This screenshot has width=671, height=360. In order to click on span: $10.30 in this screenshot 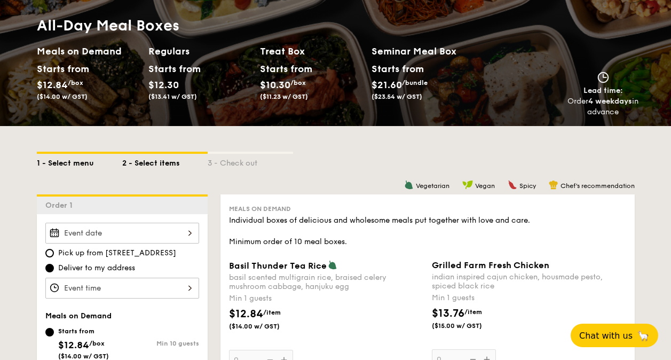, I will do `click(275, 85)`.